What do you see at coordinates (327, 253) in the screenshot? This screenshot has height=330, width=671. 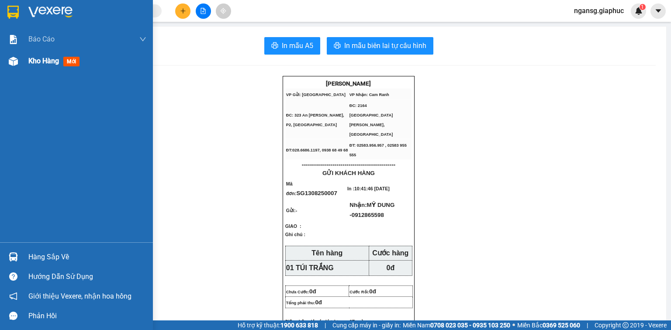 I see `strong: Tên hàng` at bounding box center [327, 253].